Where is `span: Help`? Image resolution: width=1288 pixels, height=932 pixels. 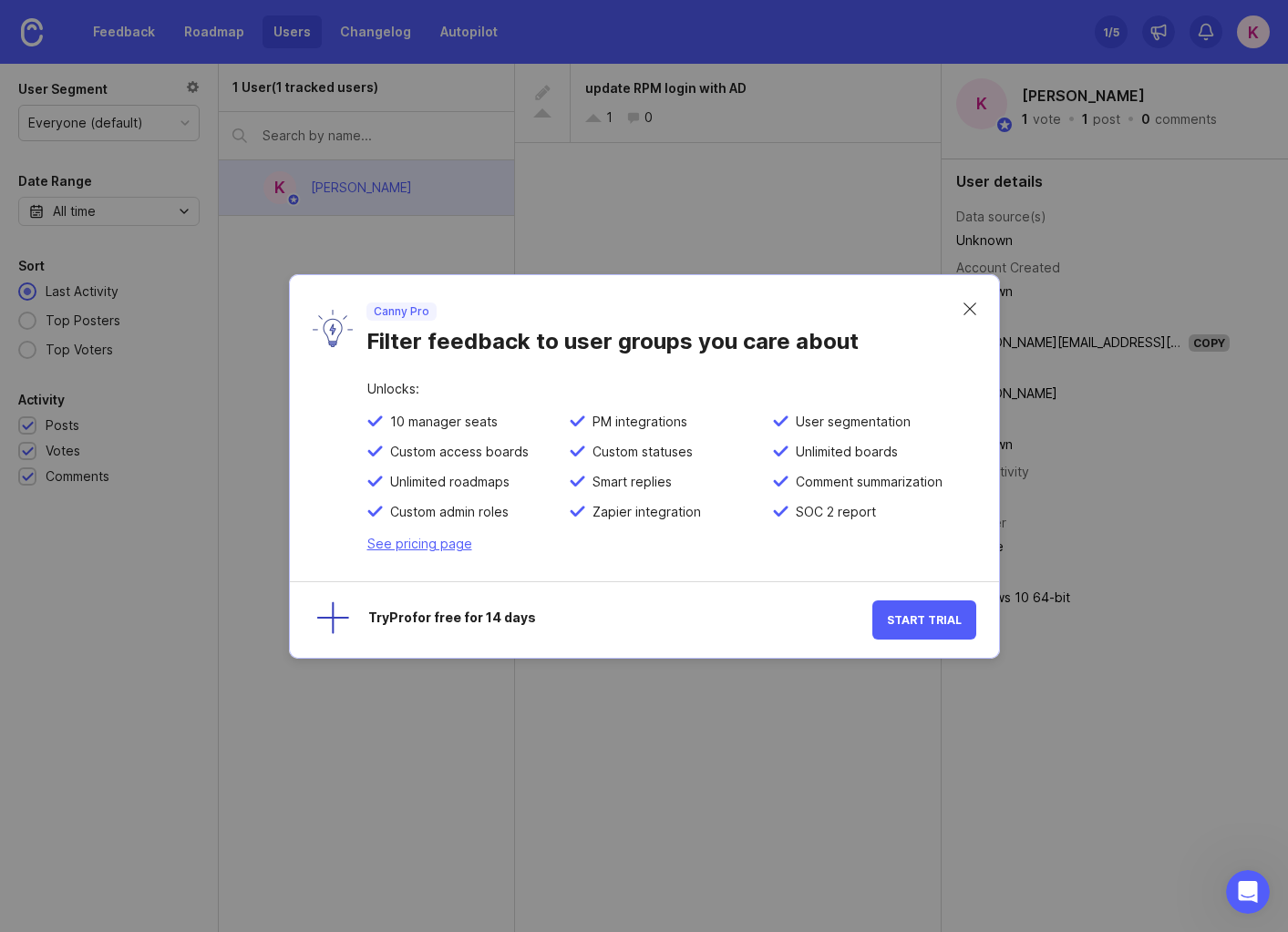
span: Help is located at coordinates (304, 621).